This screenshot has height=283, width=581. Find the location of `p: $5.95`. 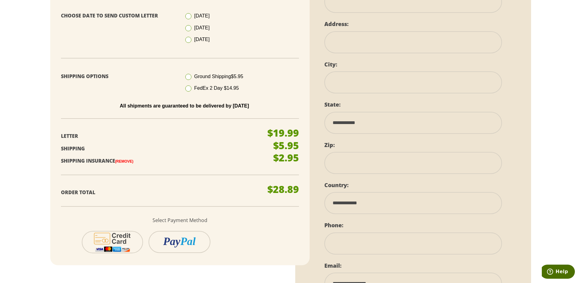

p: $5.95 is located at coordinates (286, 146).